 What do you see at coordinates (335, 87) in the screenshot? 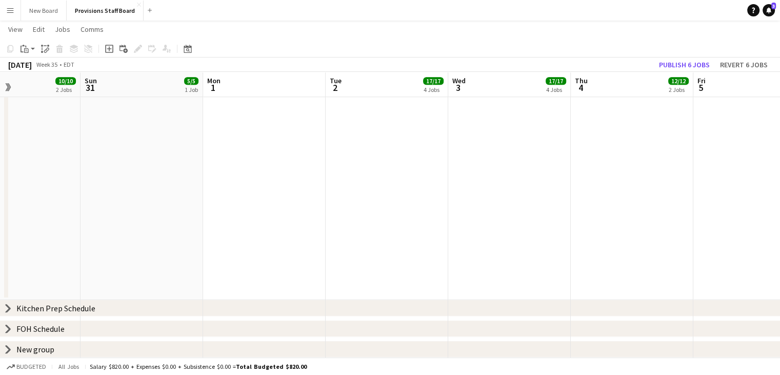
I see `span: 2` at bounding box center [335, 87].